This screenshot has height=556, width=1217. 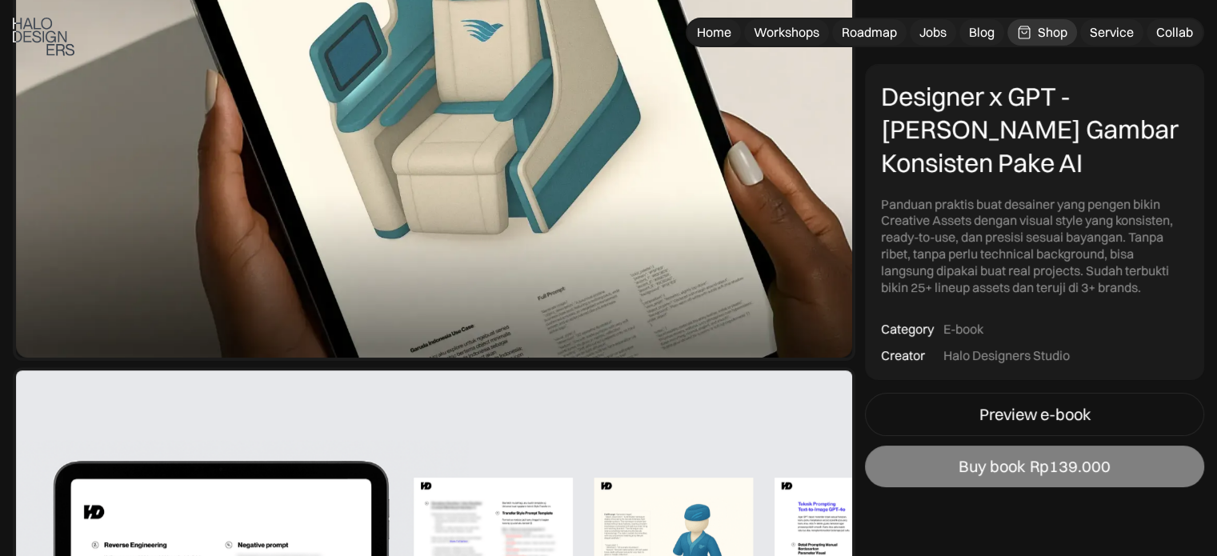 What do you see at coordinates (1034, 414) in the screenshot?
I see `div: Preview e-book` at bounding box center [1034, 414].